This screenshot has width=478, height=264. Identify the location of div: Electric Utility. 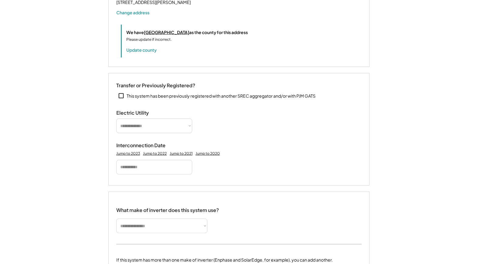
(147, 113).